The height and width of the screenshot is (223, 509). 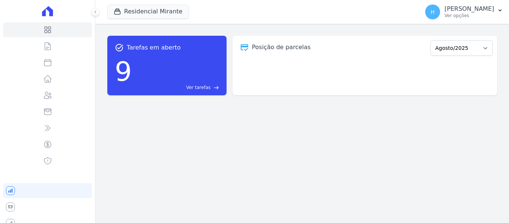 I want to click on span: H, so click(x=432, y=12).